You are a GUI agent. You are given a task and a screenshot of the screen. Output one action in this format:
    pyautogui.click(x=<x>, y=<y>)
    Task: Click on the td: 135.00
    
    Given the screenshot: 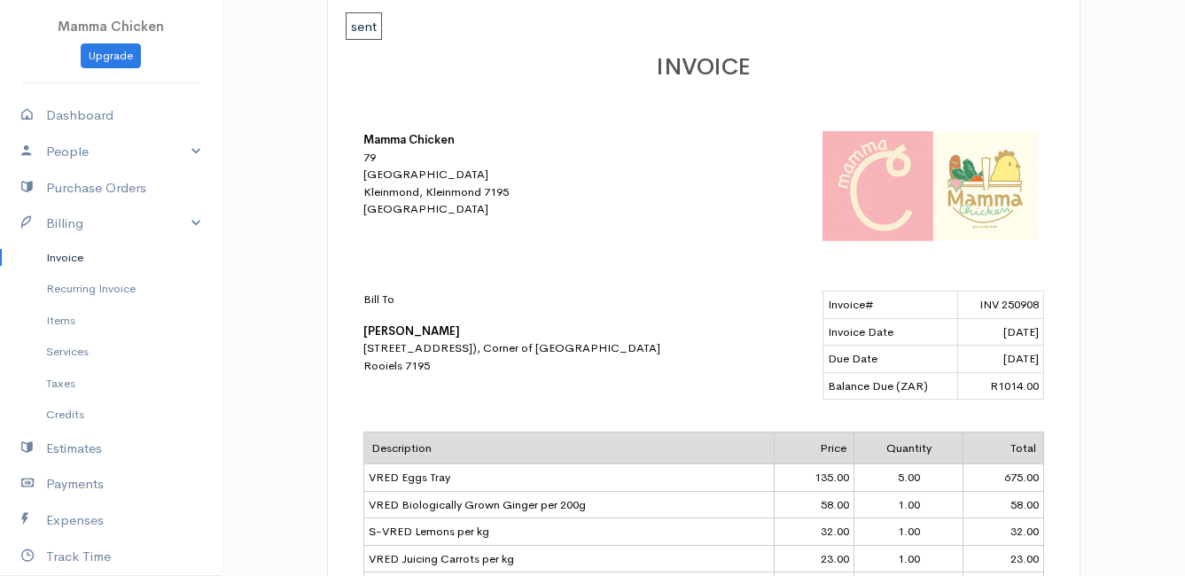 What is the action you would take?
    pyautogui.click(x=813, y=478)
    